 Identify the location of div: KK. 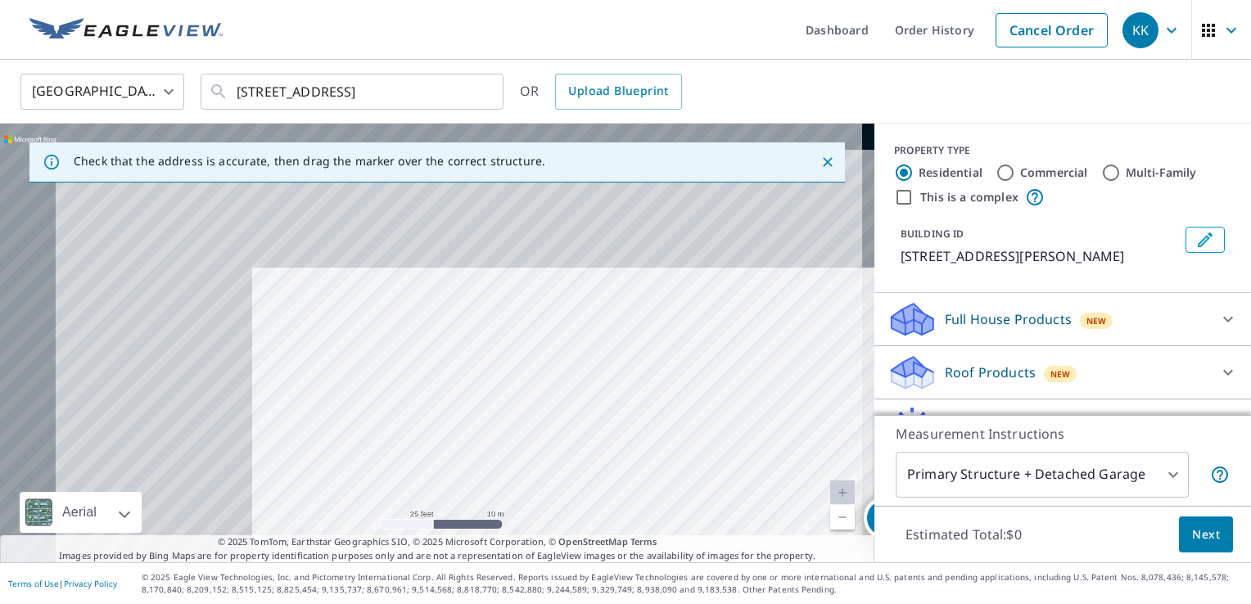
(1140, 30).